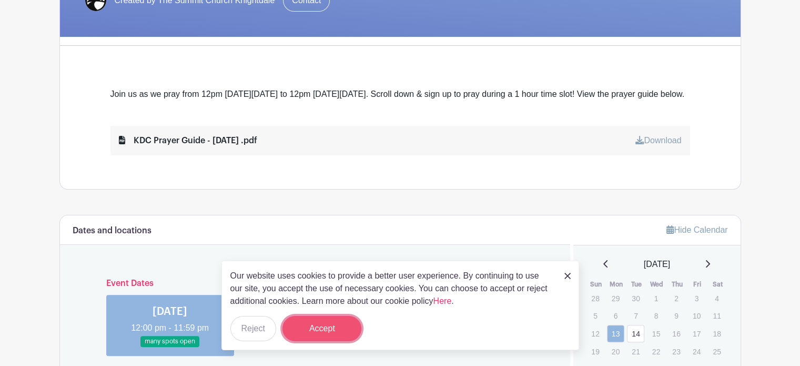 This screenshot has width=800, height=366. I want to click on a: Hide Calendar, so click(697, 229).